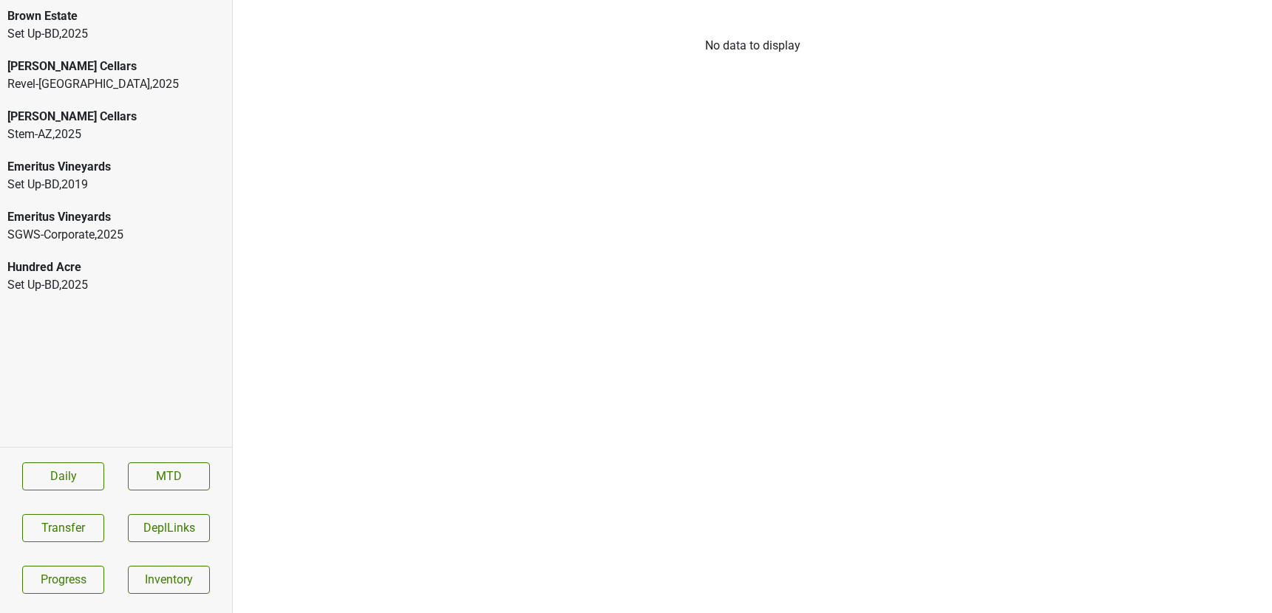 The width and height of the screenshot is (1272, 613). Describe the element at coordinates (169, 580) in the screenshot. I see `a: Inventory` at that location.